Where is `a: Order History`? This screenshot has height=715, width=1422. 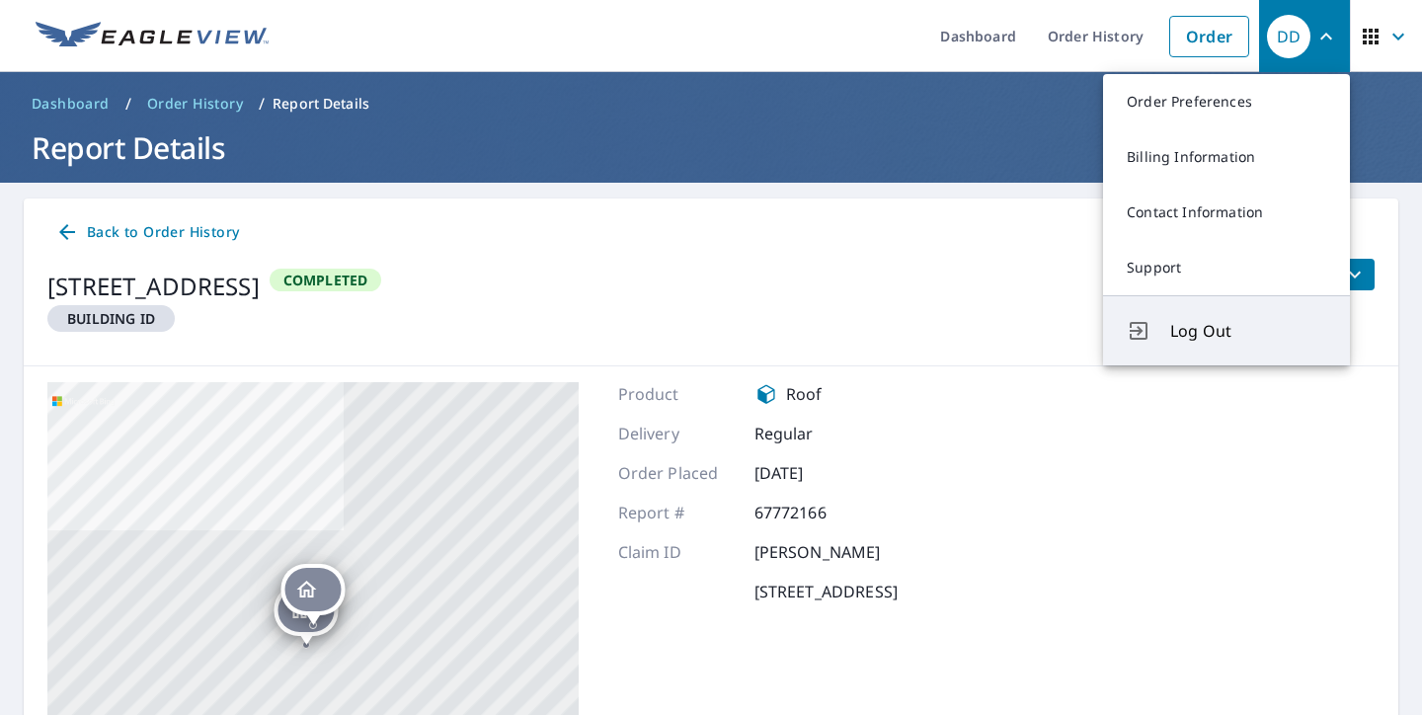 a: Order History is located at coordinates (194, 104).